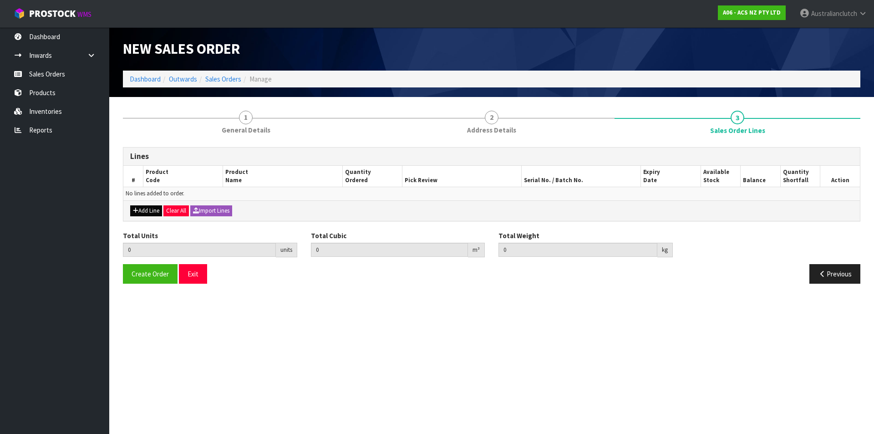 Image resolution: width=874 pixels, height=434 pixels. What do you see at coordinates (150, 273) in the screenshot?
I see `button: Create Order` at bounding box center [150, 273].